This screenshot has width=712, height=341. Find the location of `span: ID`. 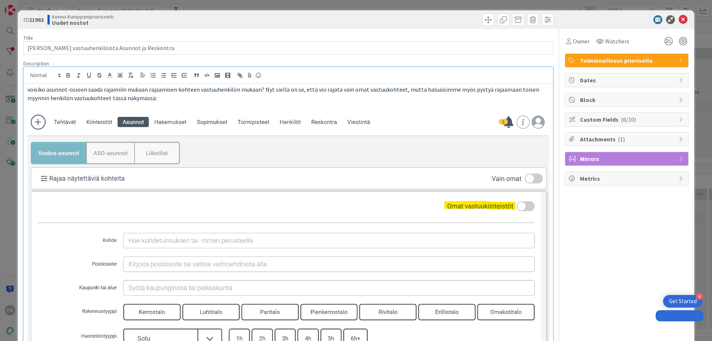

span: ID is located at coordinates (33, 20).